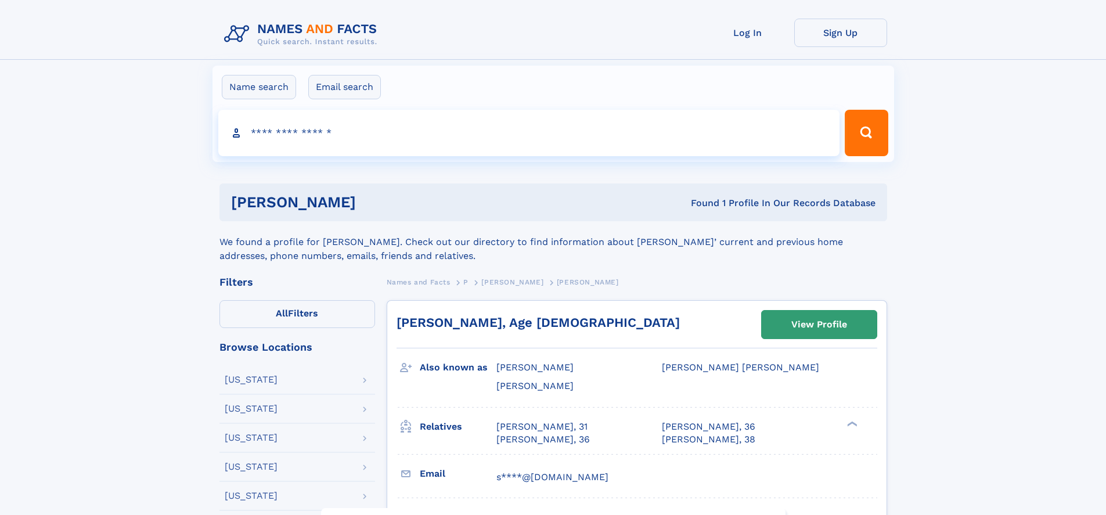 This screenshot has width=1106, height=515. Describe the element at coordinates (748, 33) in the screenshot. I see `a: Log In` at that location.